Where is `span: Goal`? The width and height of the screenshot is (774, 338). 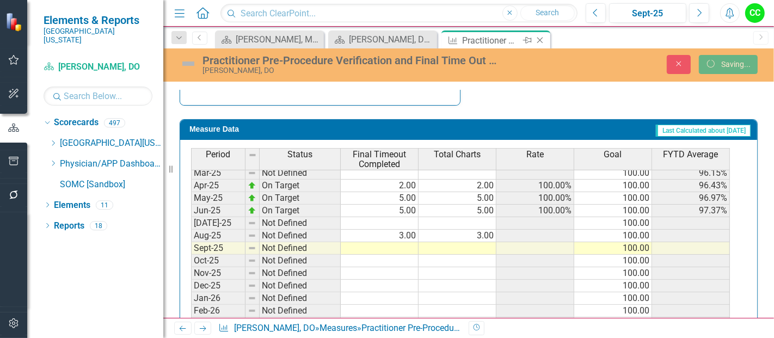 span: Goal is located at coordinates (613, 155).